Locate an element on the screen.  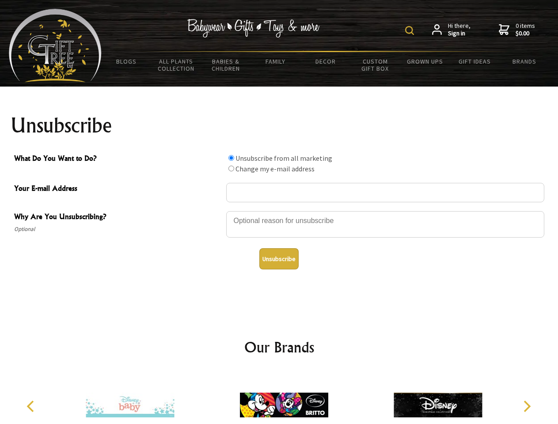
span: Why Are You Unsubscribing? is located at coordinates (118, 218).